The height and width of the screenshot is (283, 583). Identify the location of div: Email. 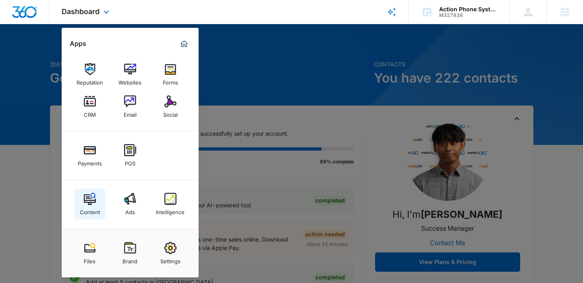
(130, 113).